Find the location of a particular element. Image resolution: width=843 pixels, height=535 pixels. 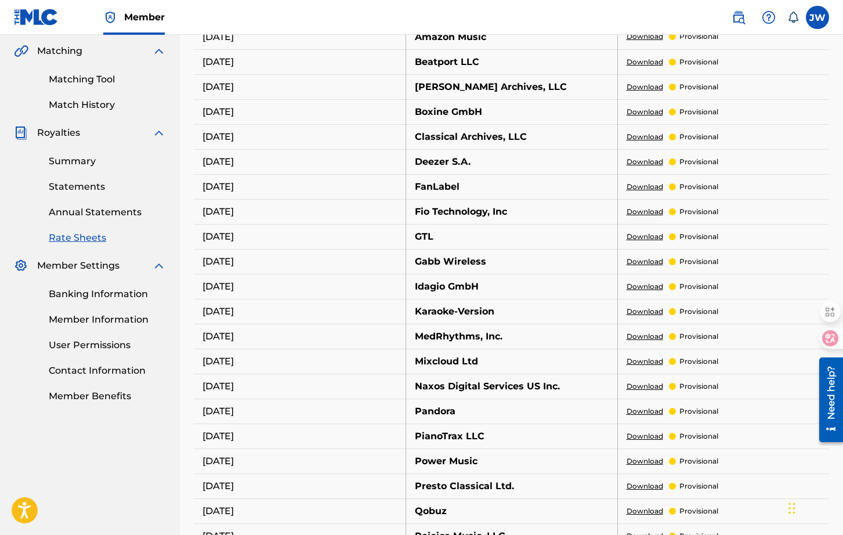

a: Annual Statements is located at coordinates (107, 212).